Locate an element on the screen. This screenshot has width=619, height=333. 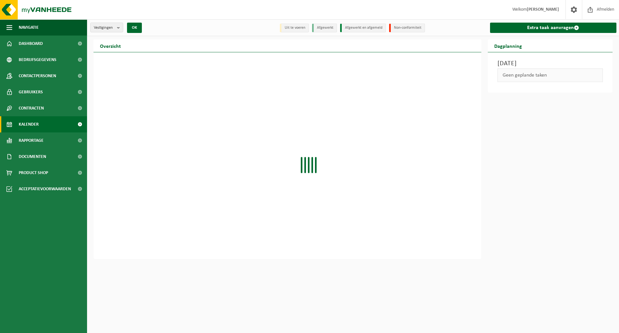
h2: Dagplanning is located at coordinates (508, 45).